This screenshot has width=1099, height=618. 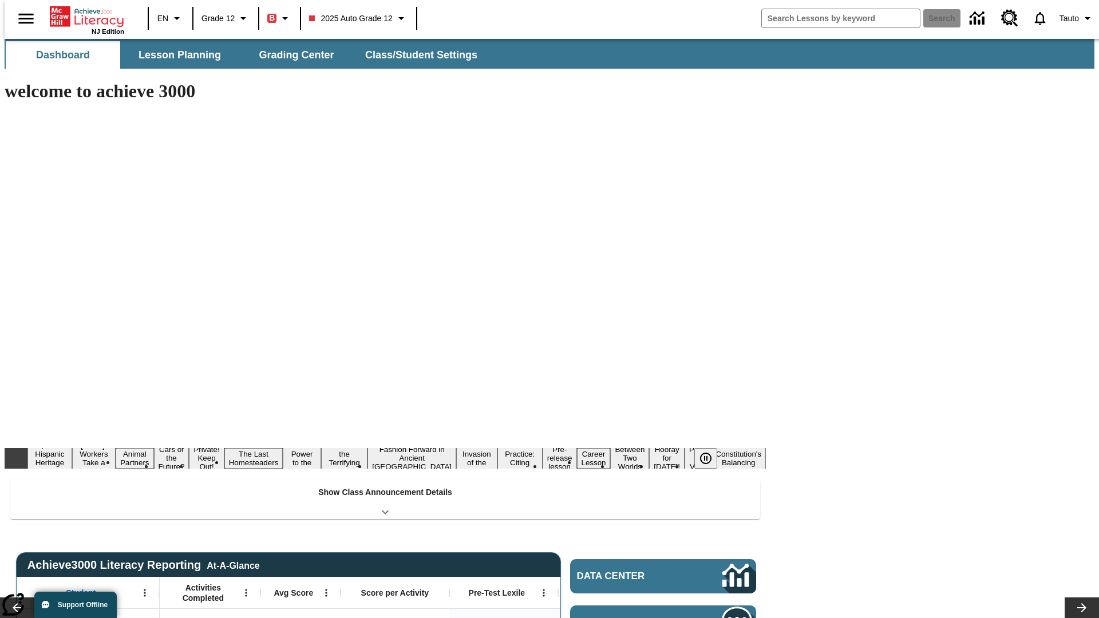 What do you see at coordinates (711, 458) in the screenshot?
I see `div: Pause` at bounding box center [711, 458].